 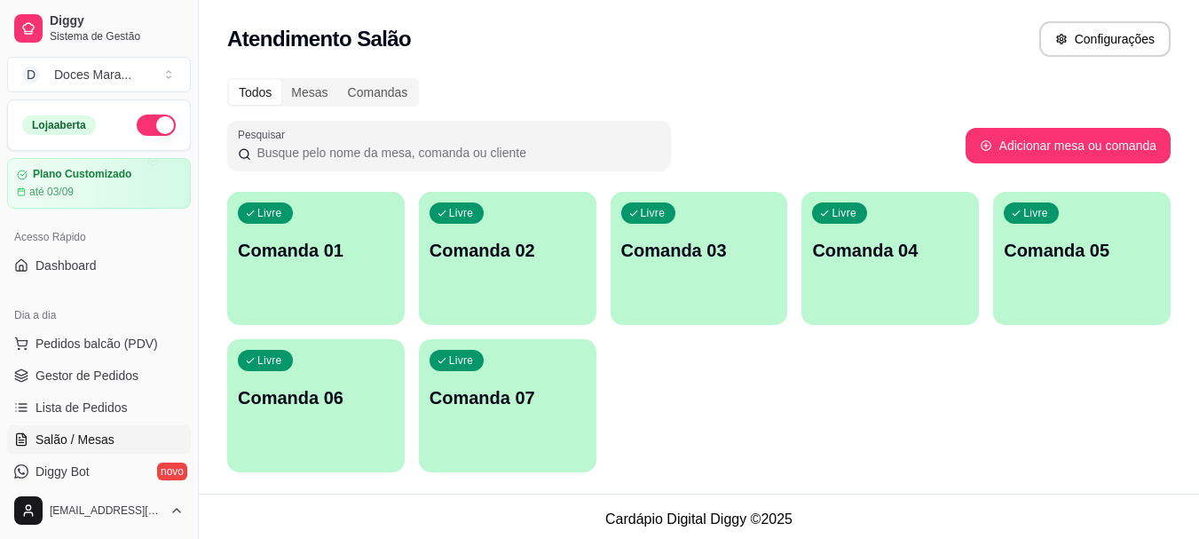 What do you see at coordinates (31, 75) in the screenshot?
I see `span: D` at bounding box center [31, 75].